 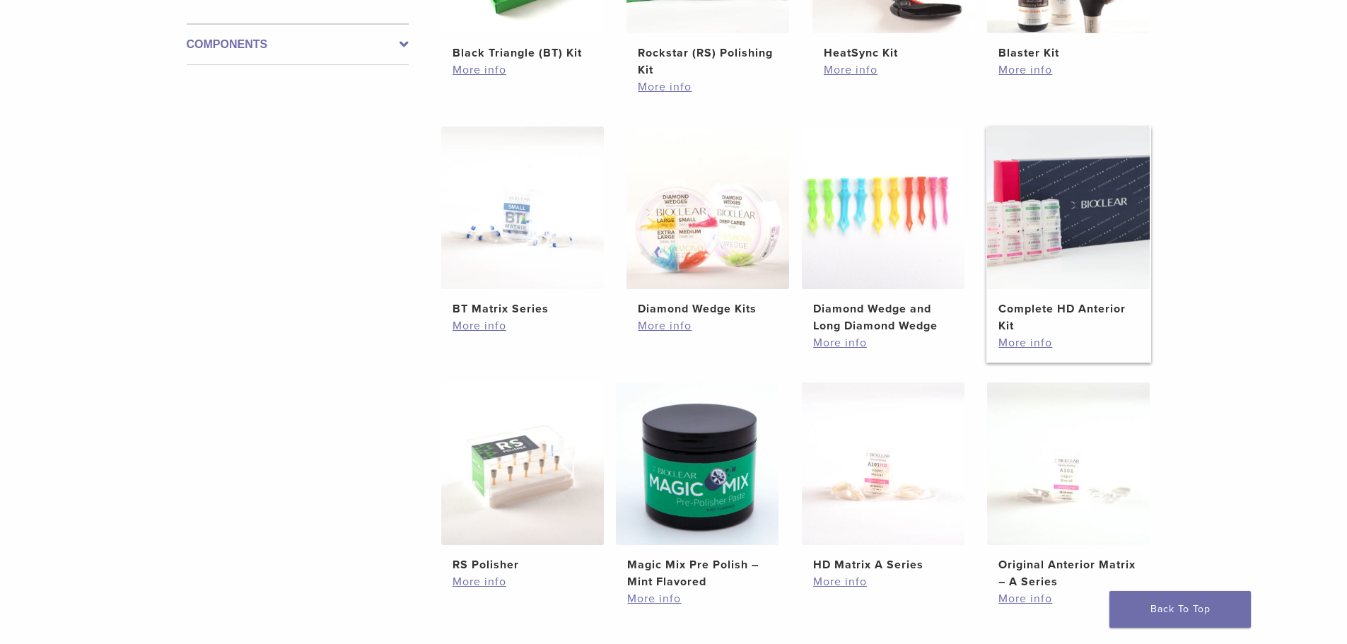 I want to click on h2: HD Matrix A Series, so click(x=883, y=565).